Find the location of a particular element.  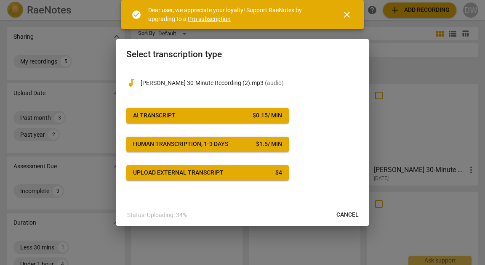

button: Human transcription, 1-3 days$1.5/ min is located at coordinates (208, 145).